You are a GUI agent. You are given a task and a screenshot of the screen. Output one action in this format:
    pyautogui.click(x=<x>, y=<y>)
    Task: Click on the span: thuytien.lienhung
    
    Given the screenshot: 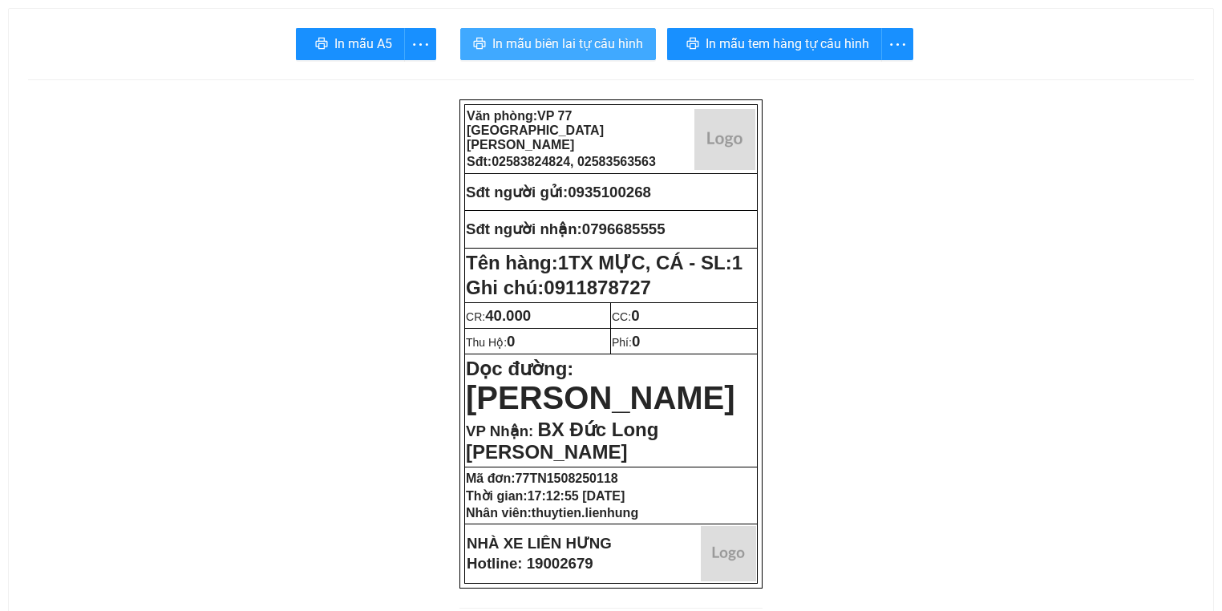 What is the action you would take?
    pyautogui.click(x=585, y=512)
    